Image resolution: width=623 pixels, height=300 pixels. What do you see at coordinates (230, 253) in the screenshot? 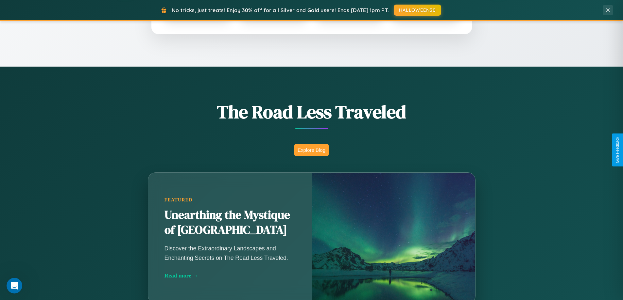
I see `p: Discover the Extraordinary Landscapes and Enchanting Secrets on The Road Less Traveled.` at bounding box center [230, 253].